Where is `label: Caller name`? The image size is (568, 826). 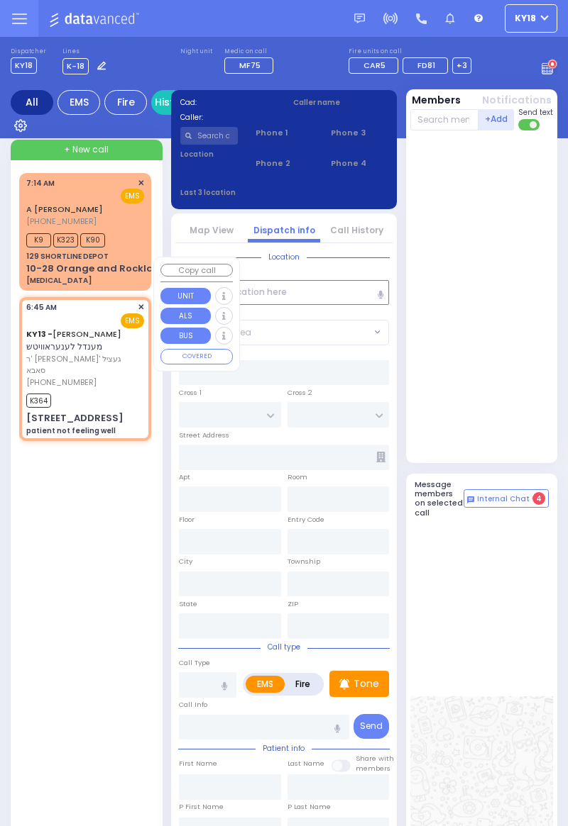 label: Caller name is located at coordinates (341, 102).